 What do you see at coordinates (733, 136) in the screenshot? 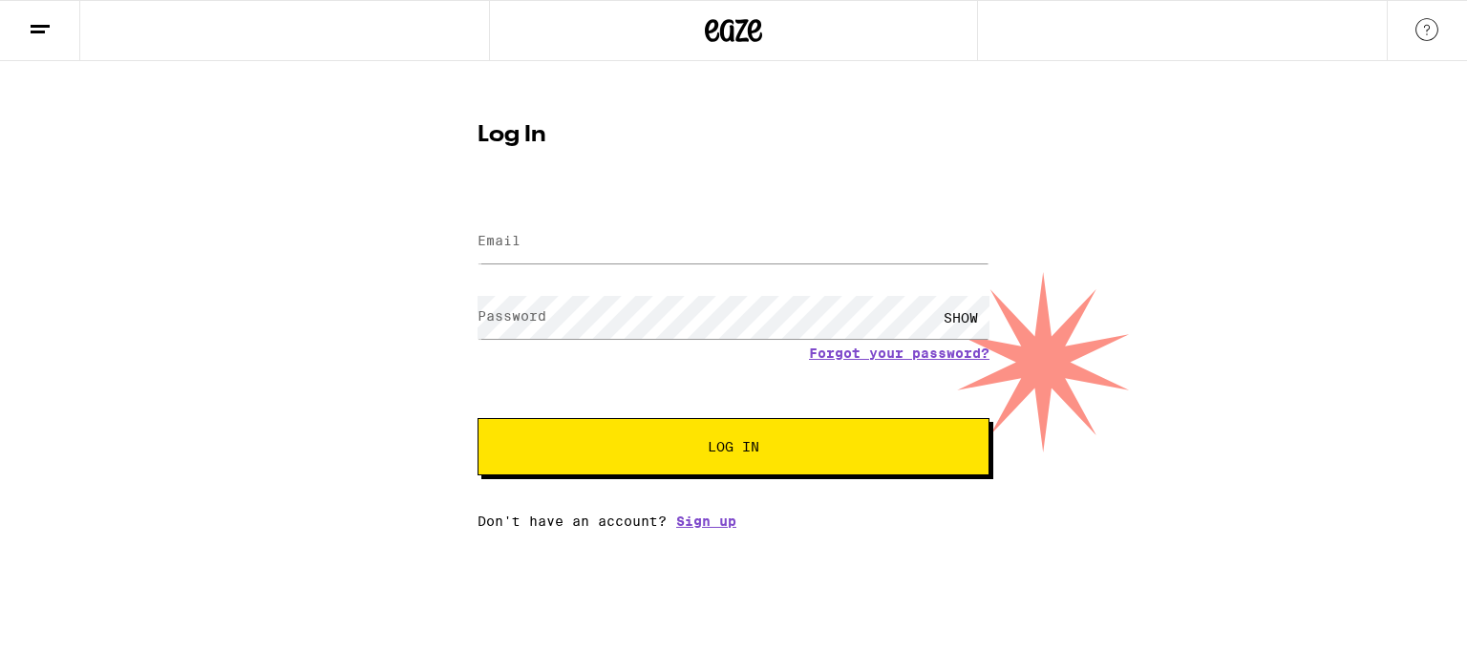
I see `h1: Log In` at bounding box center [733, 136].